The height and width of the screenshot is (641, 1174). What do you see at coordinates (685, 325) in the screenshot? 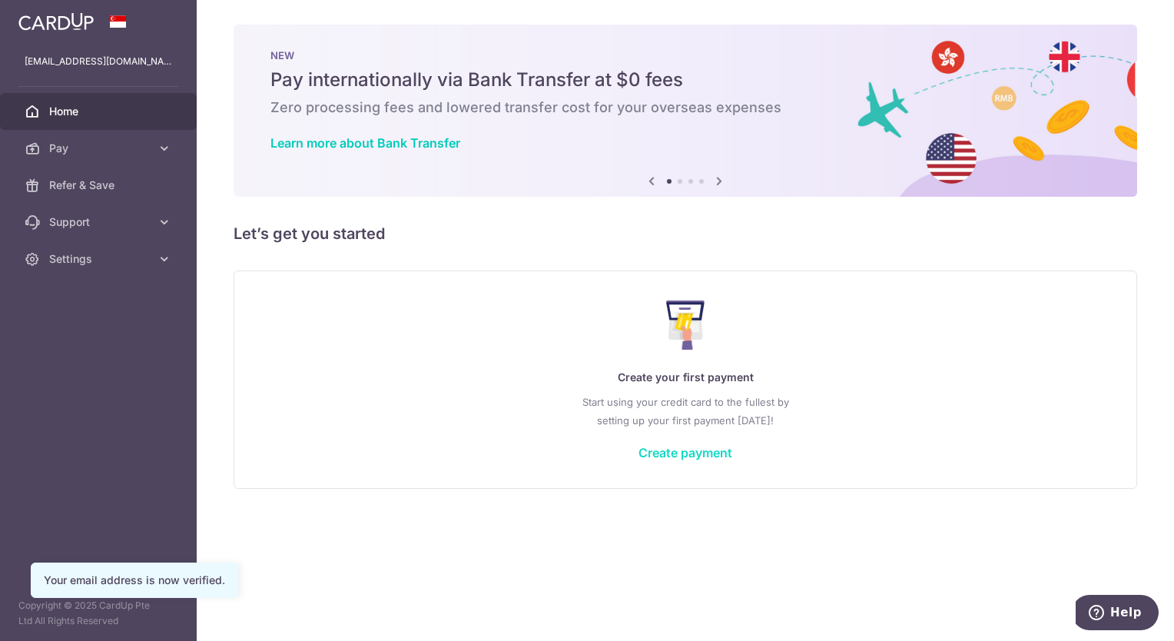
I see `img: Make Payment` at bounding box center [685, 325].